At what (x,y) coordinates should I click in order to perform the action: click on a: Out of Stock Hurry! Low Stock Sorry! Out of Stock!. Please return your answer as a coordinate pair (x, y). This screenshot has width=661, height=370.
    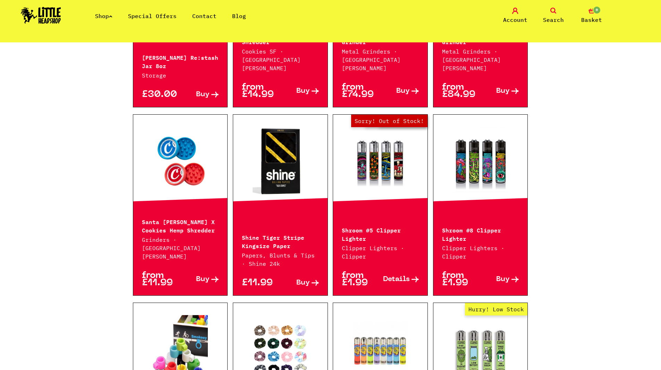
    Looking at the image, I should click on (381, 161).